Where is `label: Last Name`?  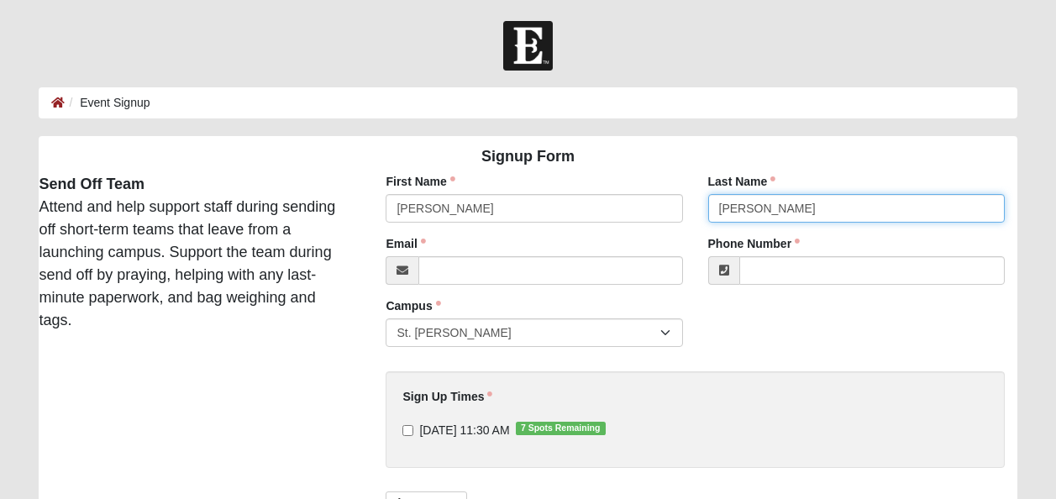 label: Last Name is located at coordinates (742, 181).